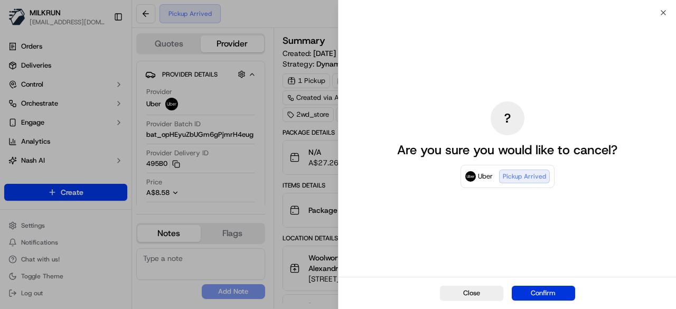 This screenshot has height=309, width=676. What do you see at coordinates (486, 177) in the screenshot?
I see `span: Uber` at bounding box center [486, 177].